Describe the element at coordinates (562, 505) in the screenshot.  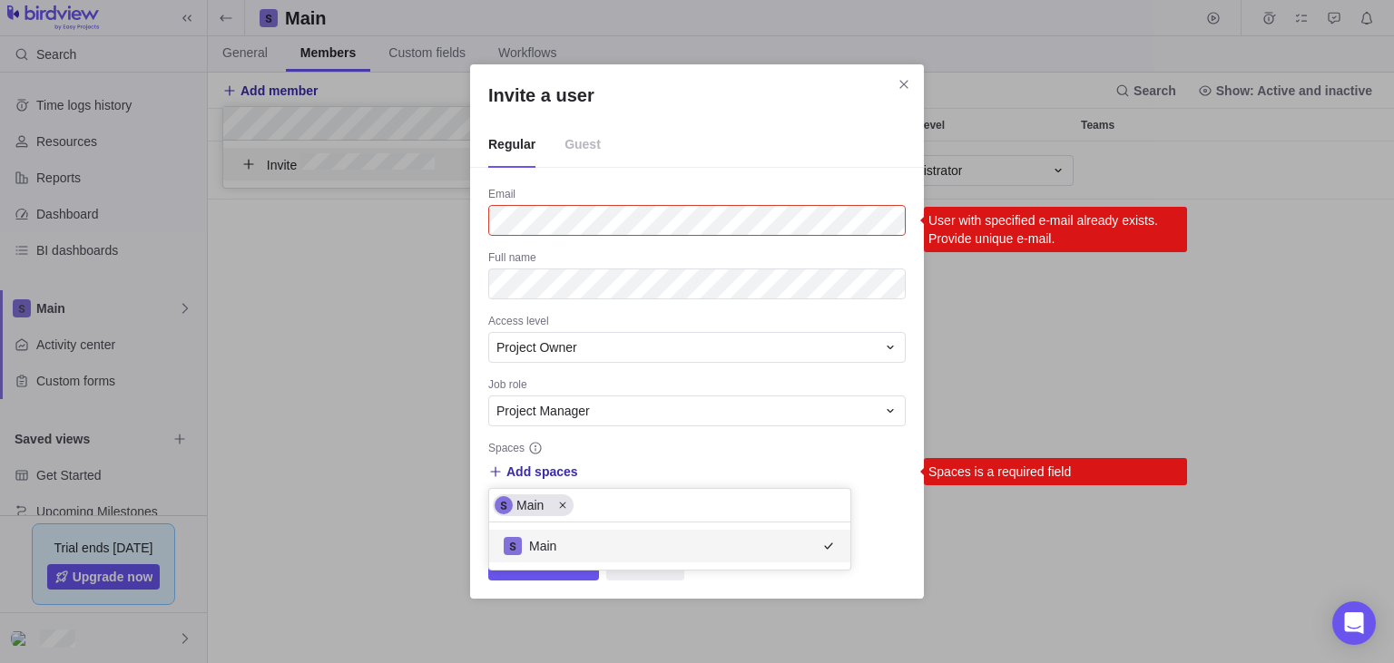
I see `div: Remove` at that location.